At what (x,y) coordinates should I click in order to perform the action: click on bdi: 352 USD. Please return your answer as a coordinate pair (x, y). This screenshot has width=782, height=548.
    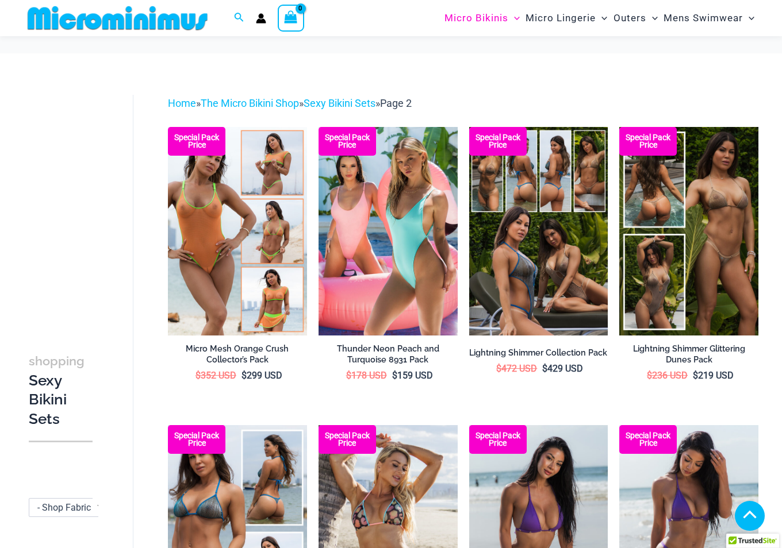
    Looking at the image, I should click on (216, 375).